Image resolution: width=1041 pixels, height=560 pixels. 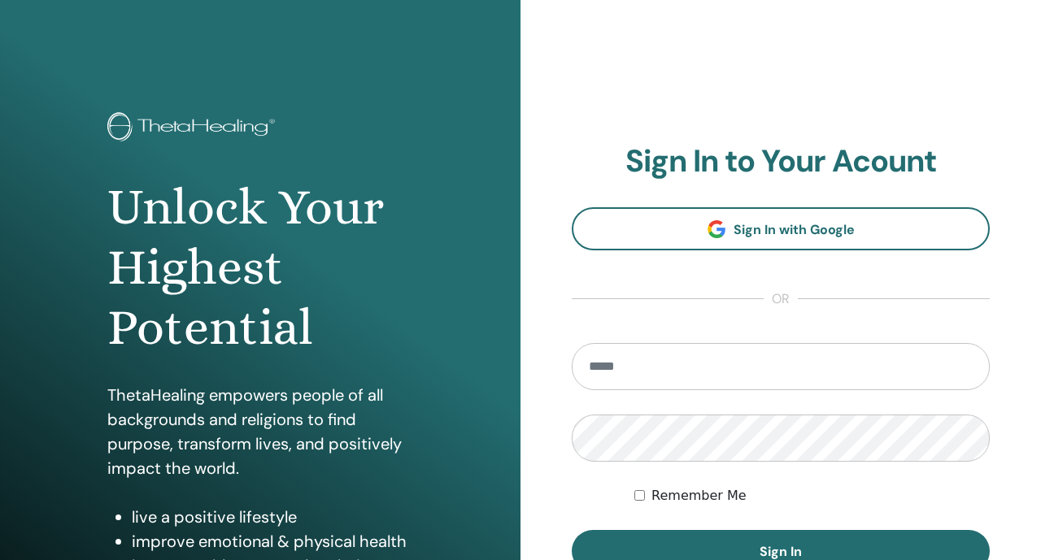 What do you see at coordinates (260, 432) in the screenshot?
I see `p: ThetaHealing empowers people of all backgrounds and religions to find purpose, transform lives, a...` at bounding box center [260, 432].